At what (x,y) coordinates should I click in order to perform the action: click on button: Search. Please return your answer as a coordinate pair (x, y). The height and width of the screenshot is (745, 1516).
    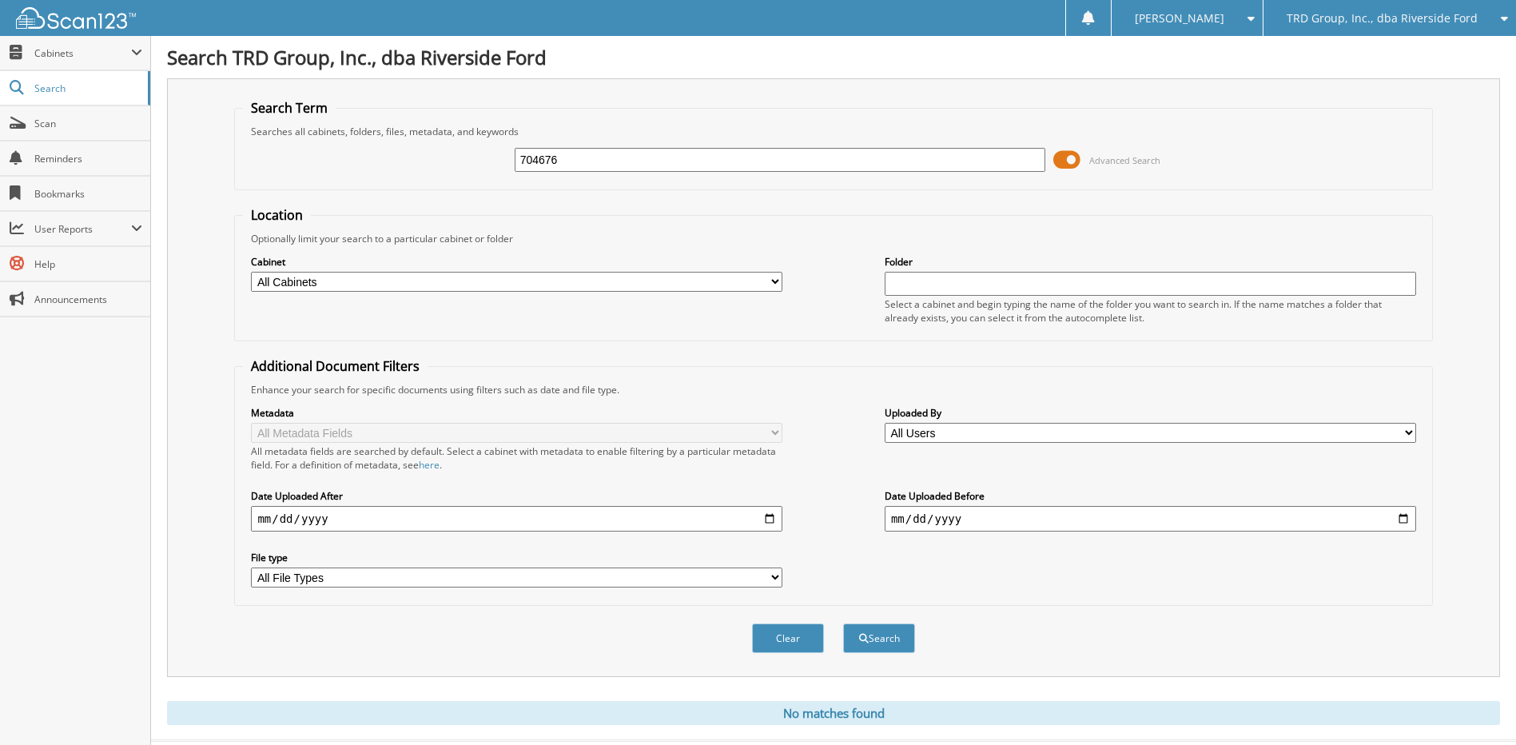
    Looking at the image, I should click on (879, 638).